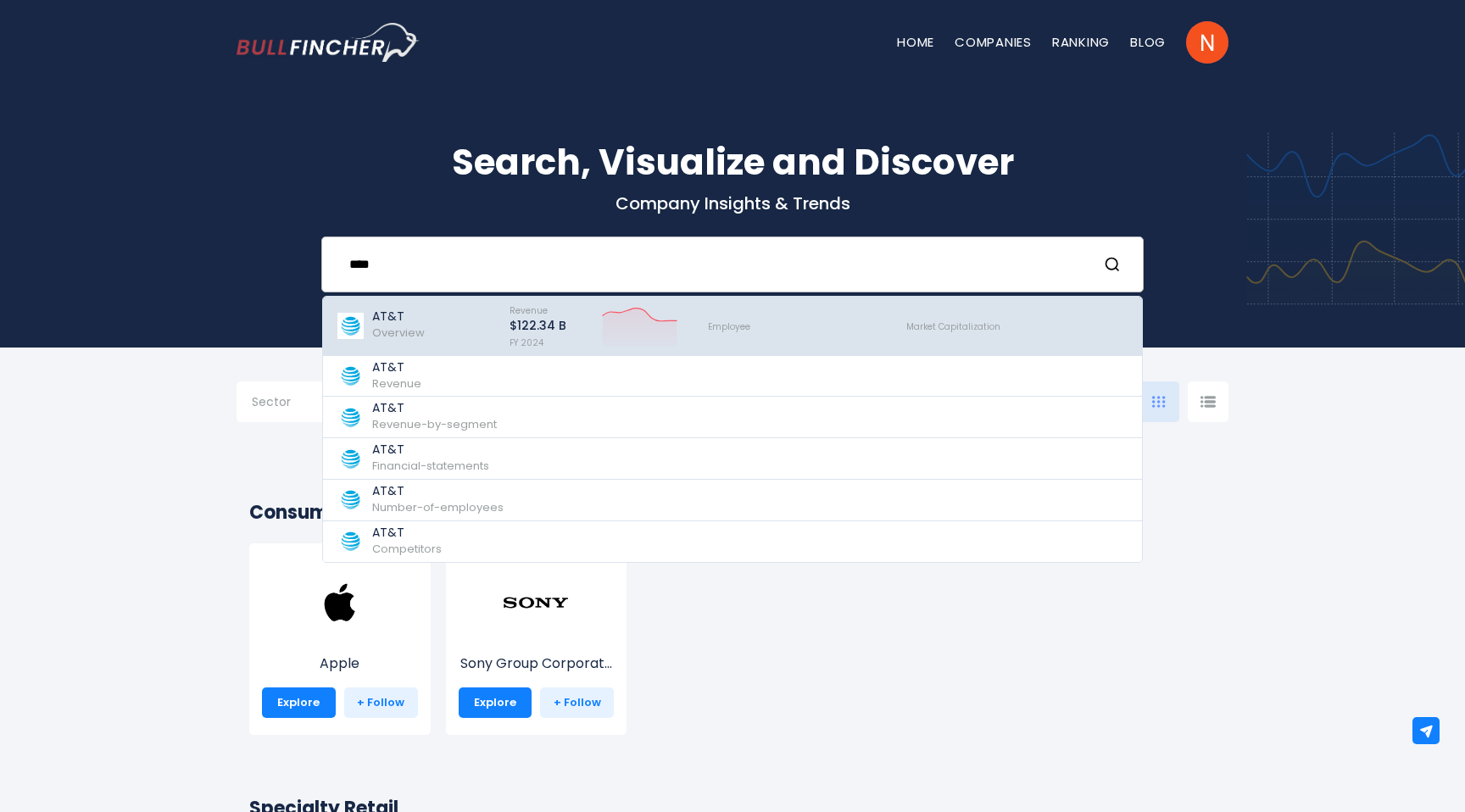  Describe the element at coordinates (732, 511) in the screenshot. I see `h2: Consumer Electronics` at that location.